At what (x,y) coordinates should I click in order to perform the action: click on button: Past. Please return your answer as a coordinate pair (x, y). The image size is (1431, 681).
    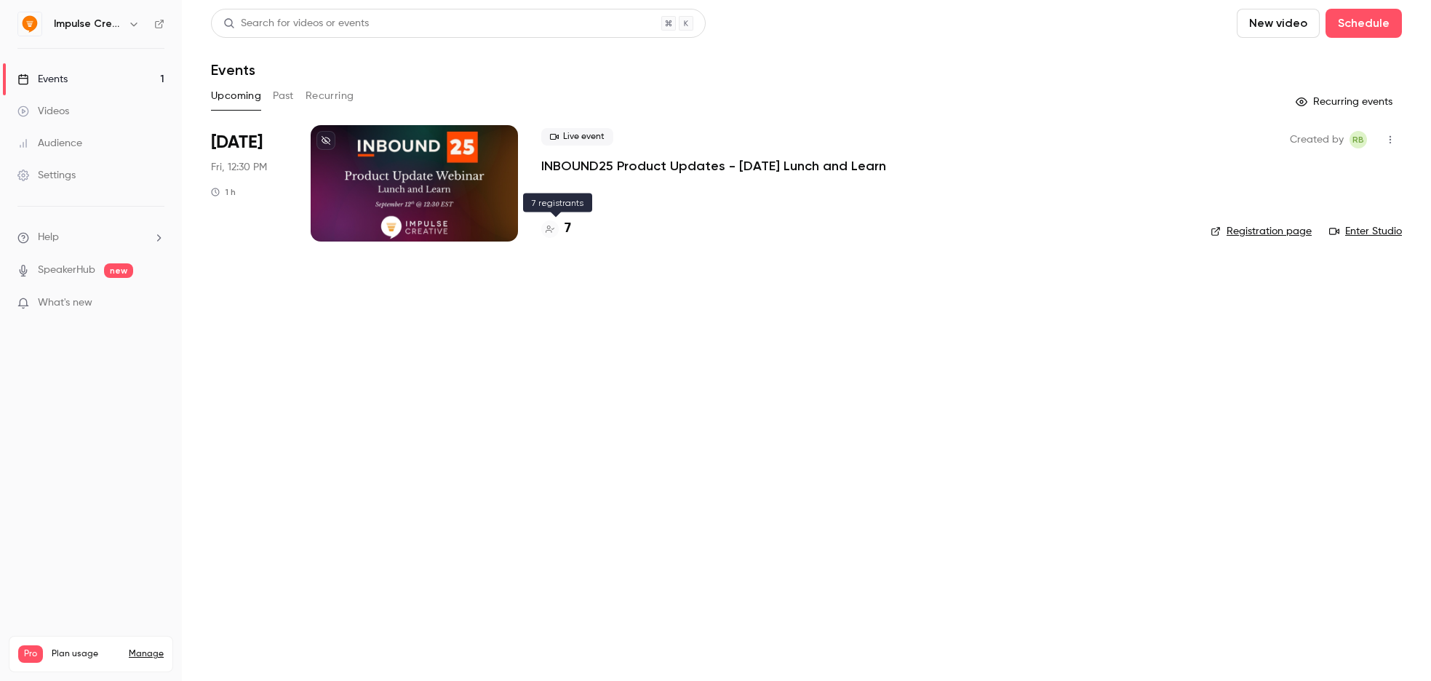
    Looking at the image, I should click on (283, 96).